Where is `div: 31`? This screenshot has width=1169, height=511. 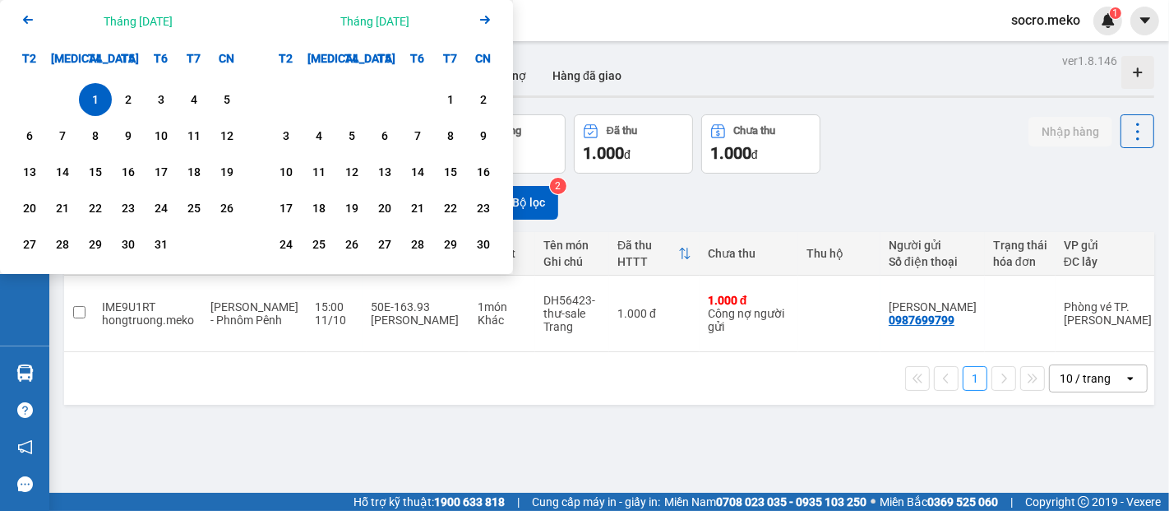 div: 31 is located at coordinates (161, 244).